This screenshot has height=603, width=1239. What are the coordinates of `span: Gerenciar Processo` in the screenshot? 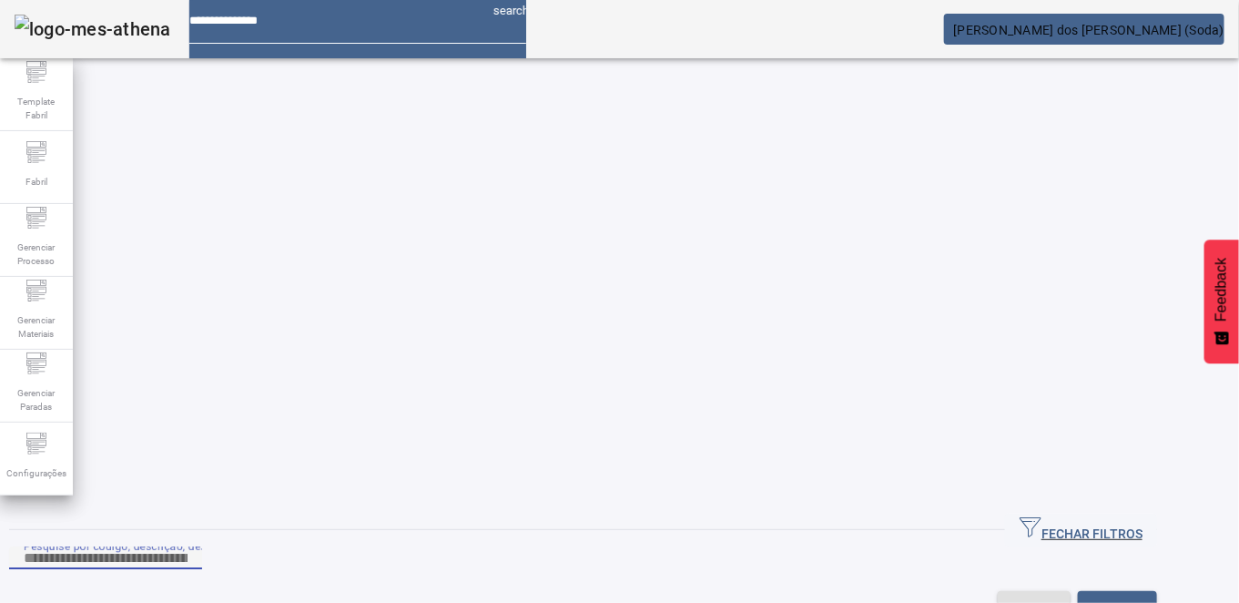 It's located at (36, 254).